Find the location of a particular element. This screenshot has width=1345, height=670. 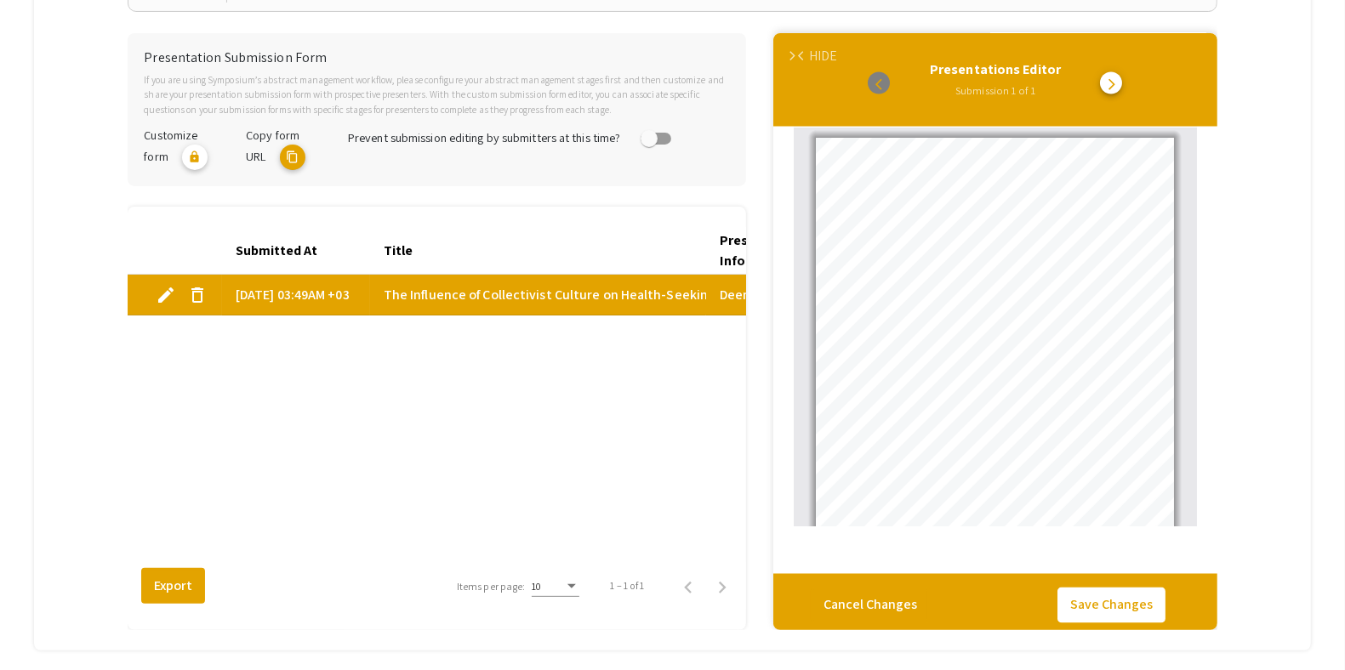

button: Cancel Changes is located at coordinates (870, 606).